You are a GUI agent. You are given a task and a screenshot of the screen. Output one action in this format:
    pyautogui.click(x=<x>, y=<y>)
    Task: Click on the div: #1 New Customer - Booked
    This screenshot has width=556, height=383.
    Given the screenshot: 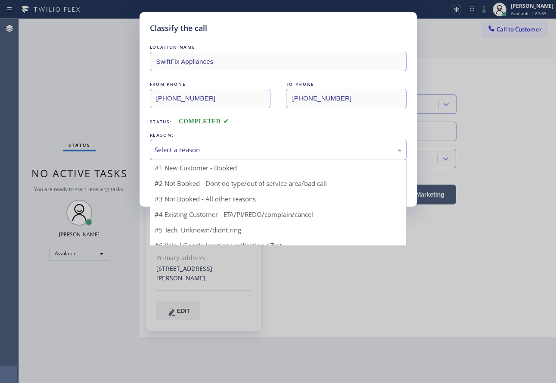 What is the action you would take?
    pyautogui.click(x=278, y=168)
    